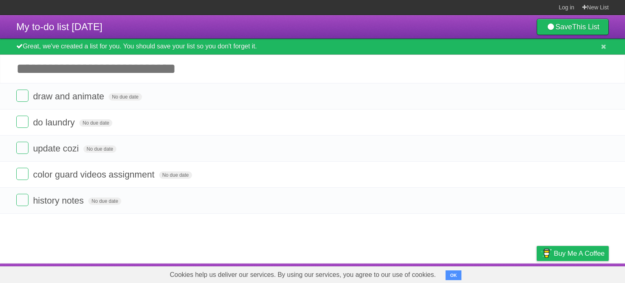 Image resolution: width=625 pixels, height=283 pixels. I want to click on a: Suggest a feature, so click(583, 273).